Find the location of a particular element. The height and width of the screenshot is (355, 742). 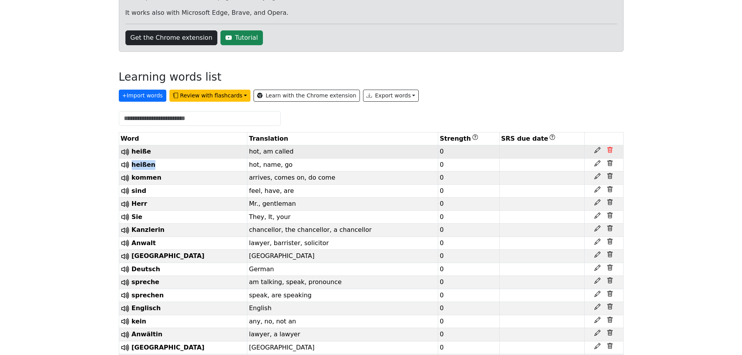

span: Deutsch is located at coordinates (146, 269).